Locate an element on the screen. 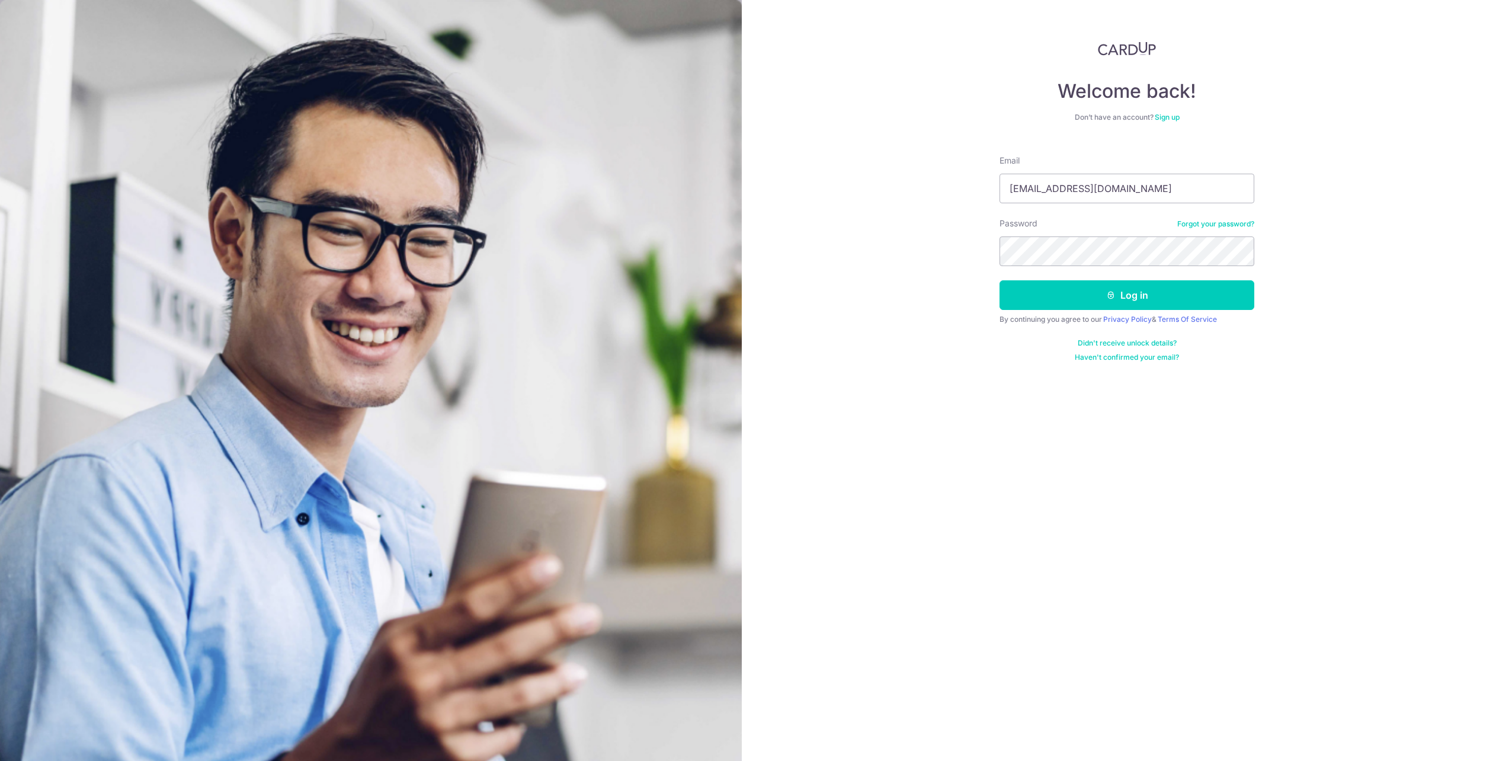 This screenshot has height=761, width=1512. a: Didn't receive unlock details? is located at coordinates (1127, 343).